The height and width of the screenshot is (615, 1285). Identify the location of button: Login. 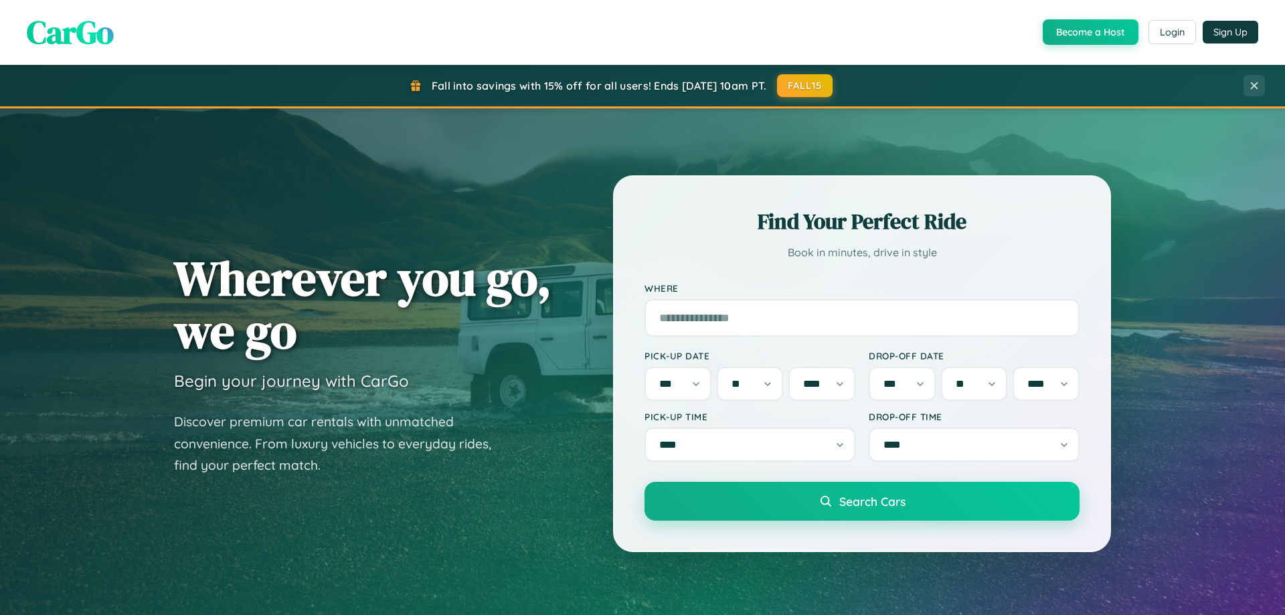
(1172, 32).